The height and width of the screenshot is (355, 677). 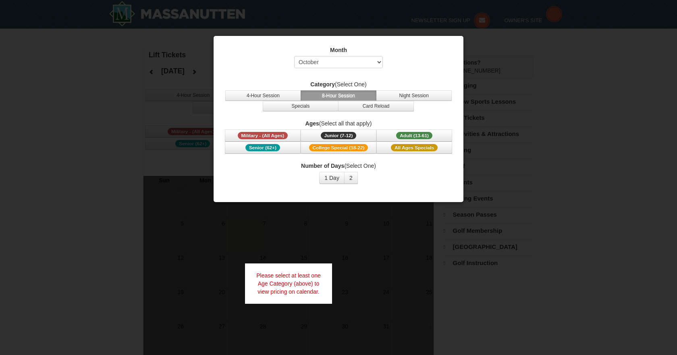 What do you see at coordinates (376, 106) in the screenshot?
I see `button: Card Reload` at bounding box center [376, 106].